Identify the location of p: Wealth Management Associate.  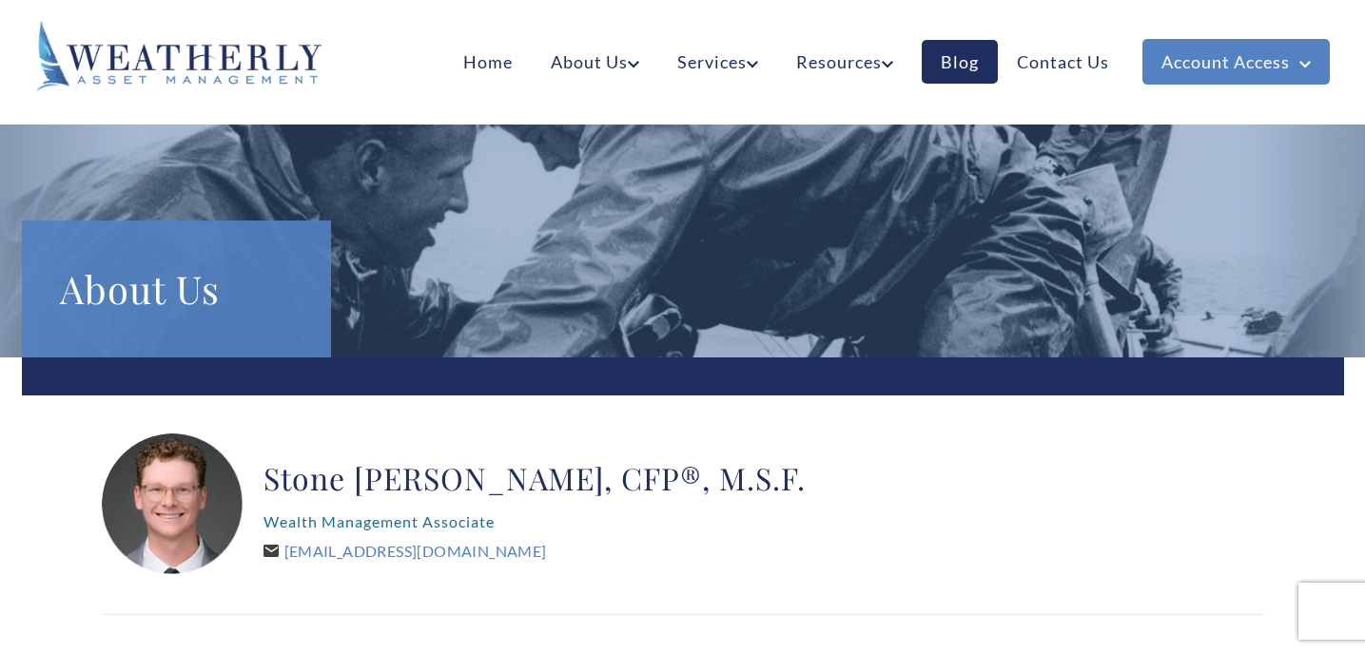
(535, 522).